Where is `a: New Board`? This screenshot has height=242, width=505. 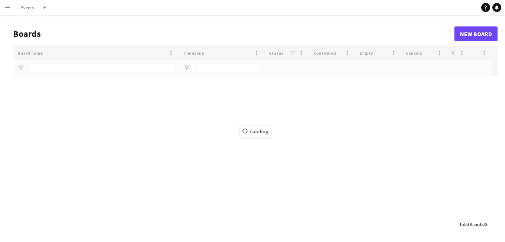 a: New Board is located at coordinates (476, 34).